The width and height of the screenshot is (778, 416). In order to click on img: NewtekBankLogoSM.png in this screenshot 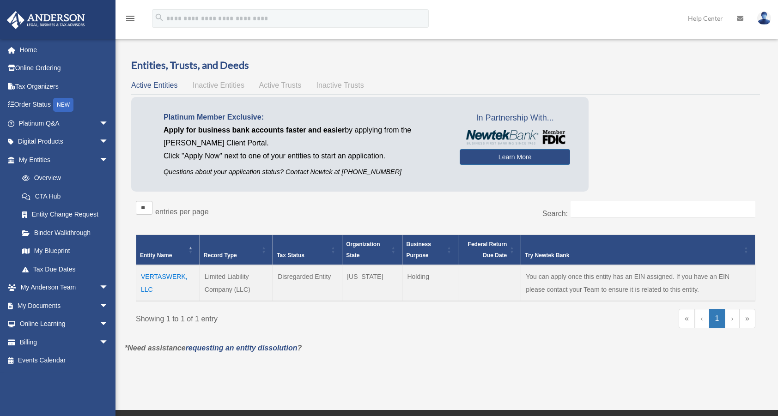, I will do `click(515, 137)`.